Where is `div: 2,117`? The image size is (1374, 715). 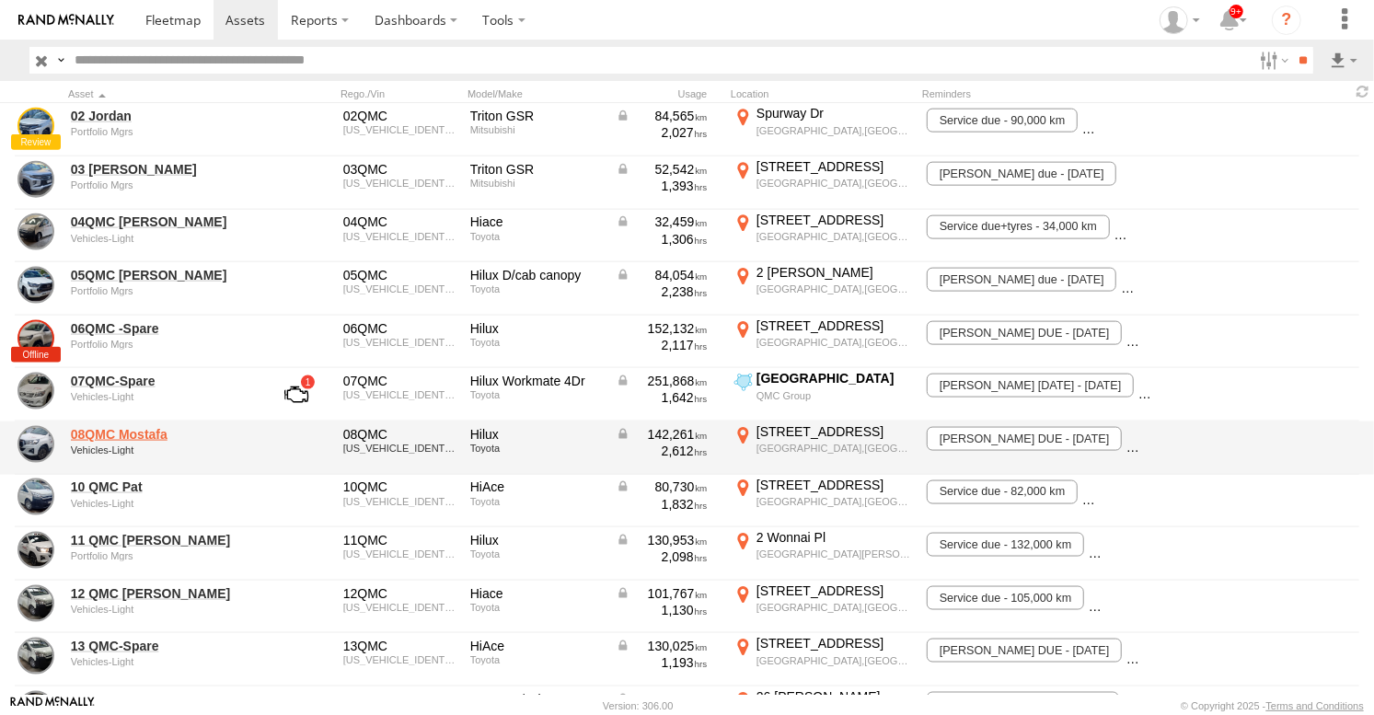 div: 2,117 is located at coordinates (662, 345).